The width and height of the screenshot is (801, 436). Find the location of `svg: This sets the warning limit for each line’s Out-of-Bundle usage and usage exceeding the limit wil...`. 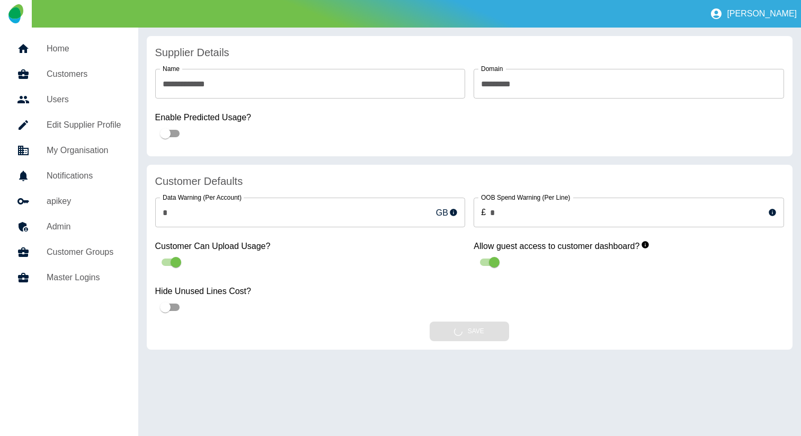

svg: This sets the warning limit for each line’s Out-of-Bundle usage and usage exceeding the limit wil... is located at coordinates (772, 212).